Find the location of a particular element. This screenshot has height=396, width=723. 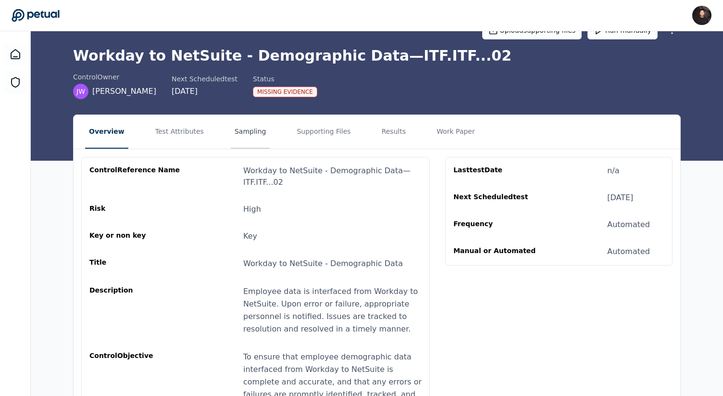

div: High is located at coordinates (252, 209).